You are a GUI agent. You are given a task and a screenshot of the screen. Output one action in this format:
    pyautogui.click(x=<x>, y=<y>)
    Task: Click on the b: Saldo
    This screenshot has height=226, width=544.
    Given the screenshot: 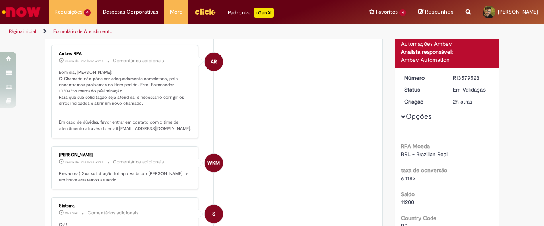 What is the action you would take?
    pyautogui.click(x=408, y=194)
    